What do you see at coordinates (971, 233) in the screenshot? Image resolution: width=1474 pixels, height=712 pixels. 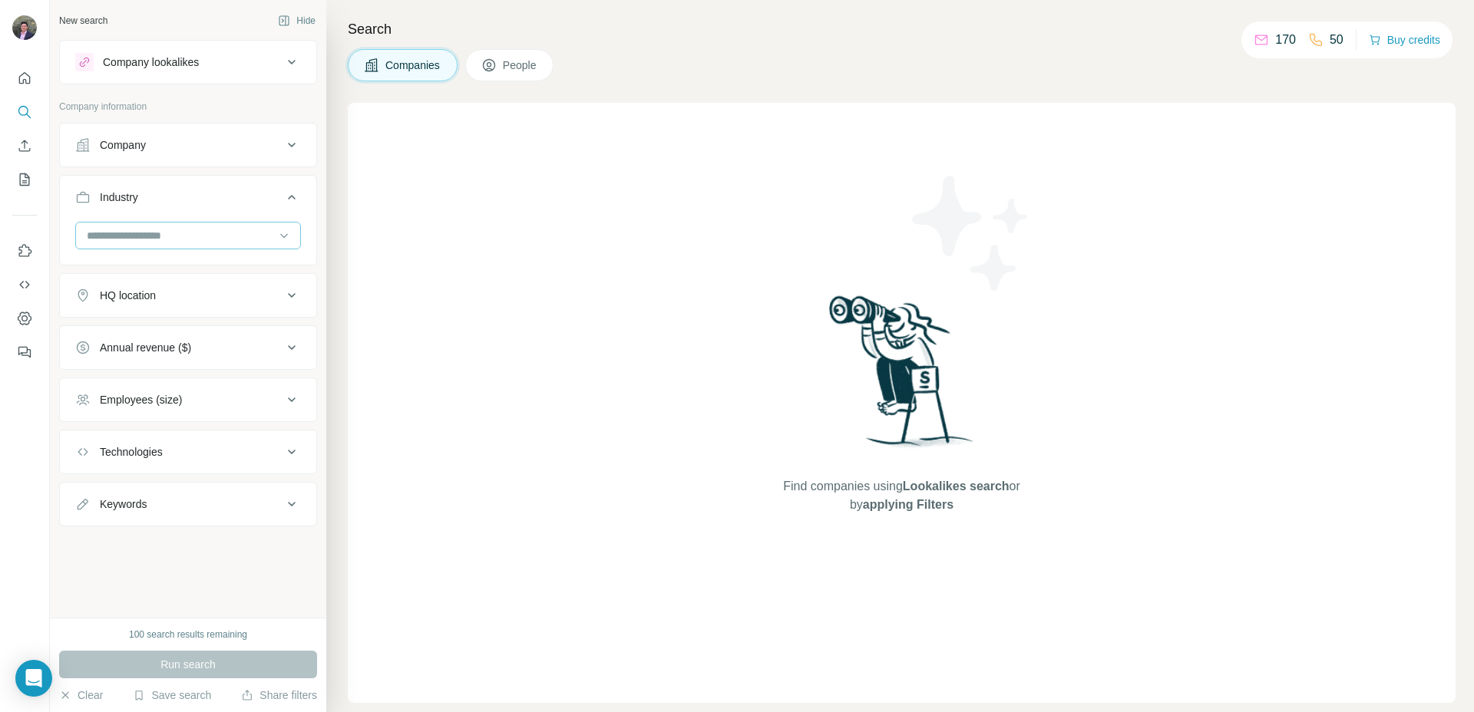 I see `img: Surfe Illustration - Stars` at bounding box center [971, 233].